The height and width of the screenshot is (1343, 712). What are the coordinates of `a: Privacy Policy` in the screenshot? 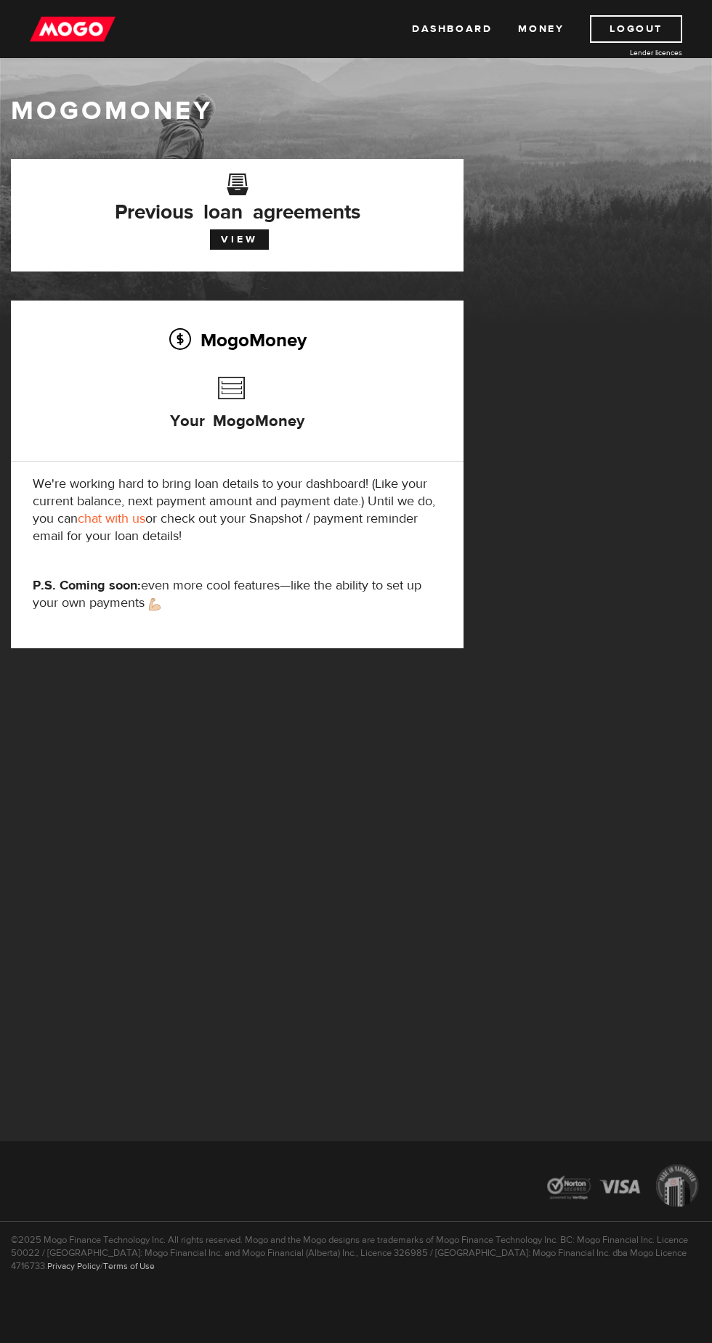 It's located at (73, 1266).